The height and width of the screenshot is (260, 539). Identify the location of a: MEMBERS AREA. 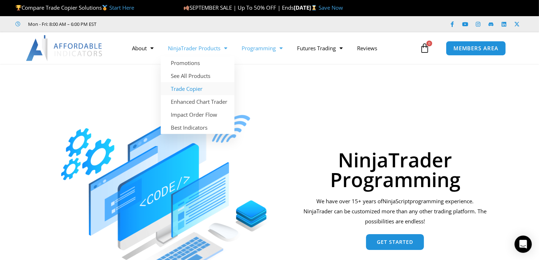
(476, 48).